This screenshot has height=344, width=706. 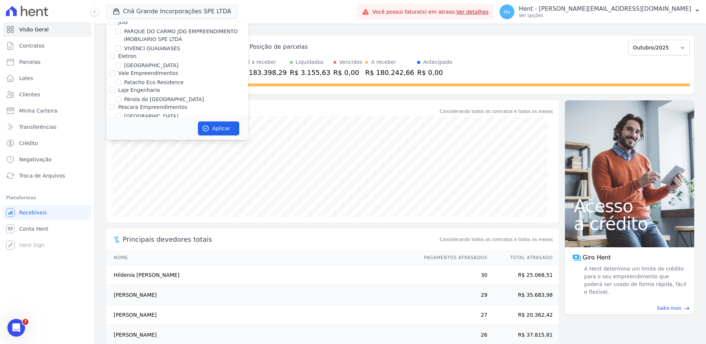 What do you see at coordinates (452, 315) in the screenshot?
I see `td: 27` at bounding box center [452, 315].